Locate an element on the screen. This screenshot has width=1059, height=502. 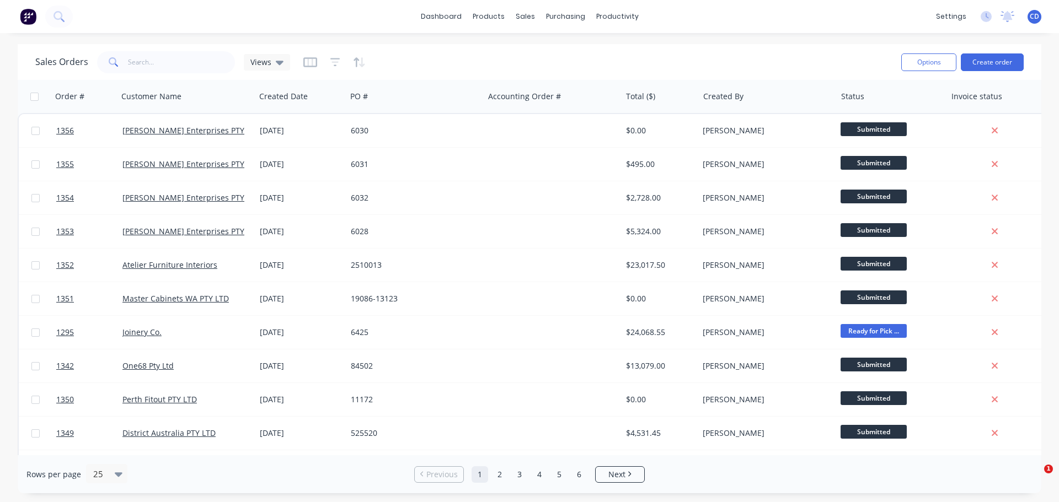
div: 6425 is located at coordinates (412, 332).